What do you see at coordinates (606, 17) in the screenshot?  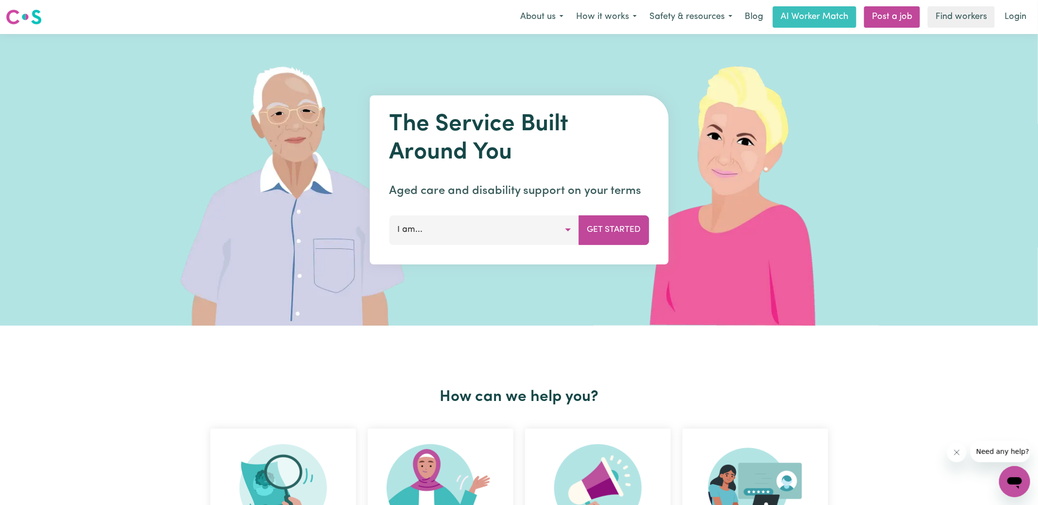 I see `button: How it works` at bounding box center [606, 17].